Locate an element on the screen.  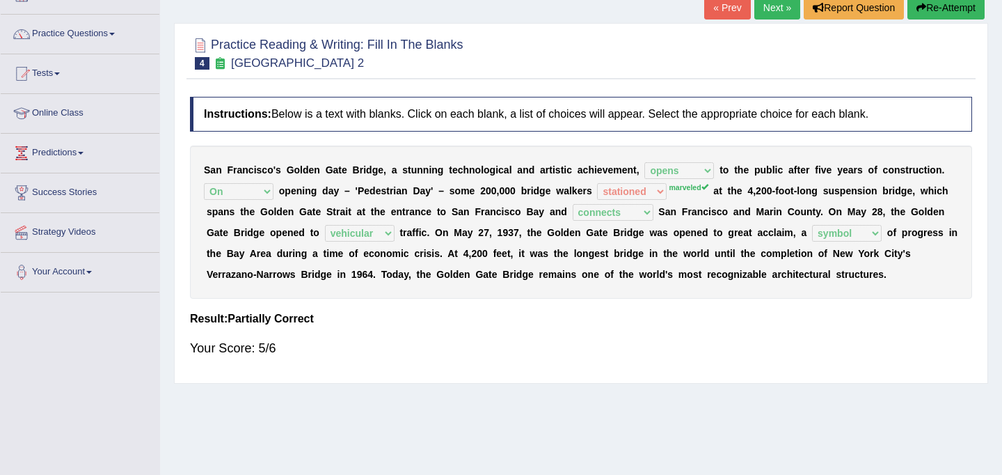
sup: marveled is located at coordinates (688, 187).